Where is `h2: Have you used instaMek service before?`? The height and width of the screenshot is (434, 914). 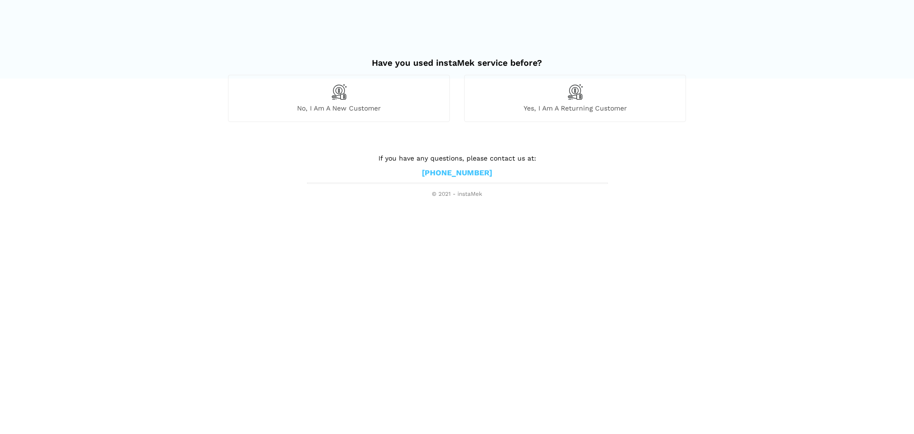
h2: Have you used instaMek service before? is located at coordinates (457, 58).